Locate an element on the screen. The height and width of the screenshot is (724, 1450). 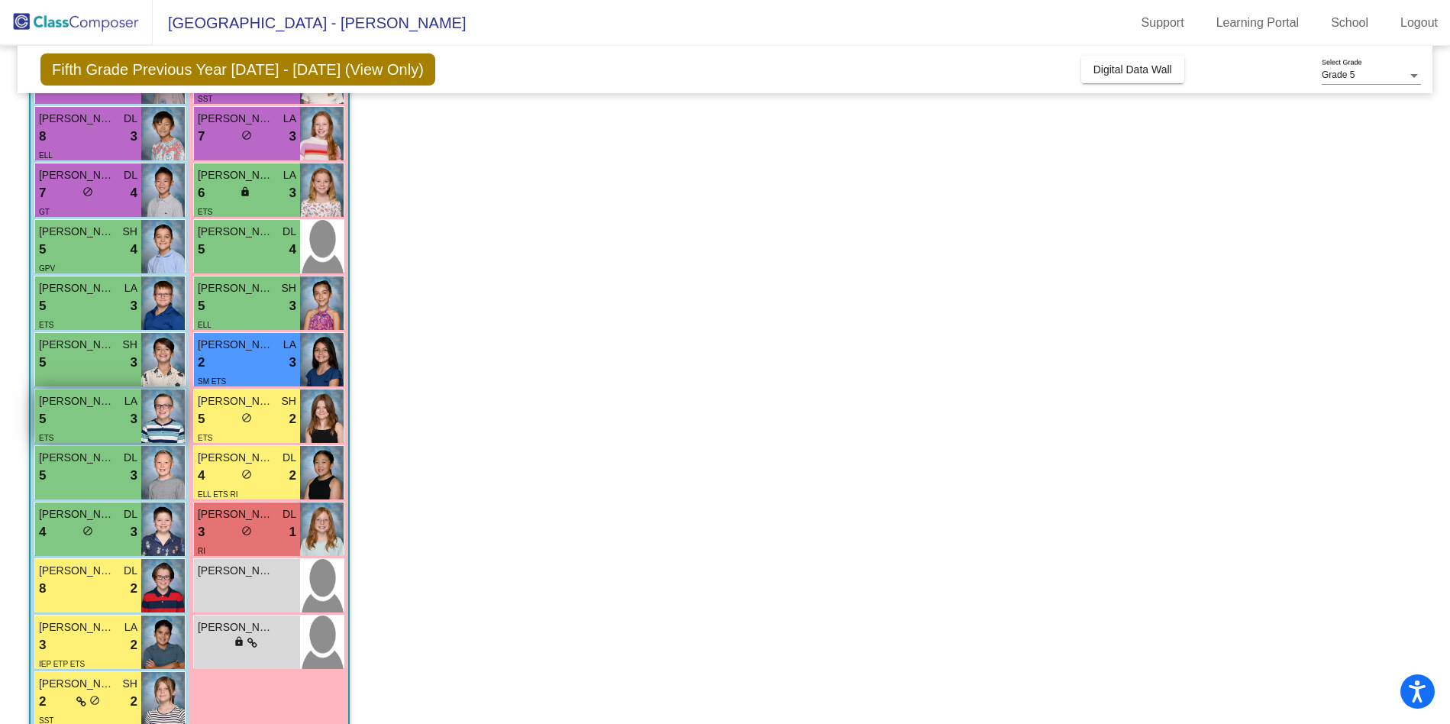
a: School is located at coordinates (1350, 23).